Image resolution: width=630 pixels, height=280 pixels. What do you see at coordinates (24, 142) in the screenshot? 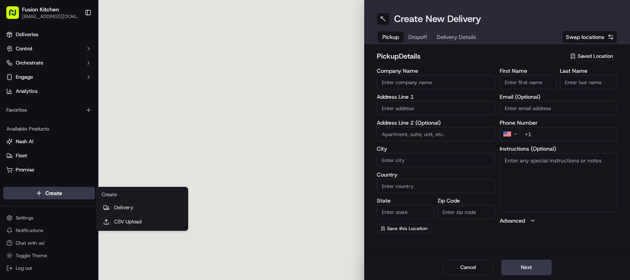
I see `span: Nash AI` at bounding box center [24, 142].